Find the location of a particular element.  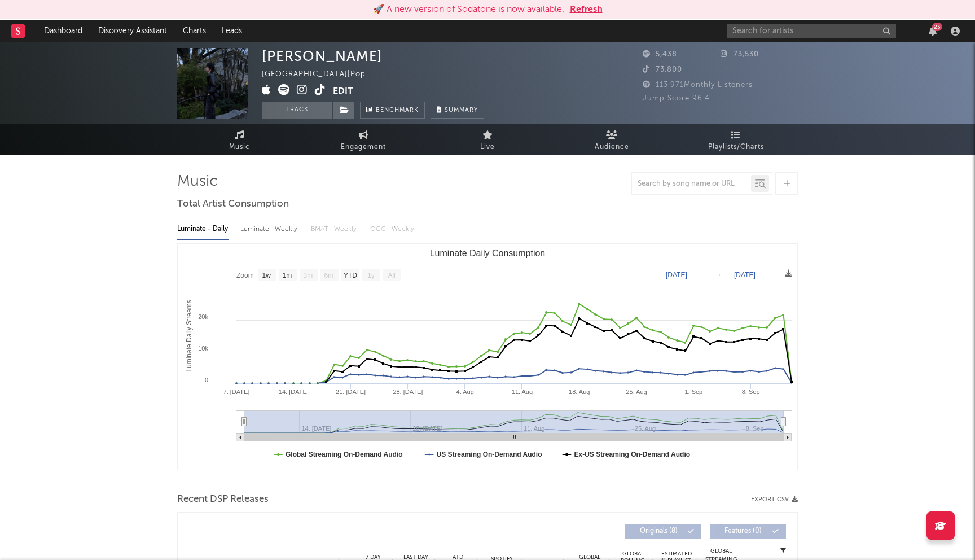

span: Playlists/Charts is located at coordinates (736, 147).